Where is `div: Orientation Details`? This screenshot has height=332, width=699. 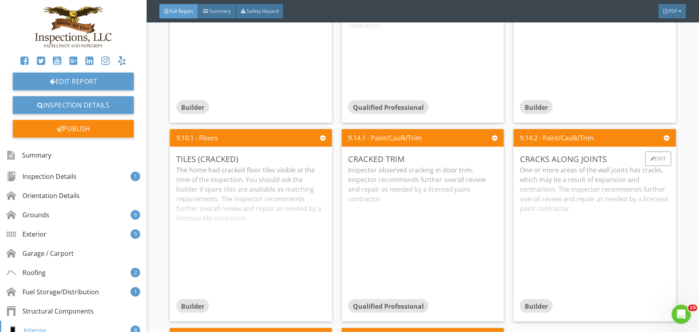 div: Orientation Details is located at coordinates (43, 196).